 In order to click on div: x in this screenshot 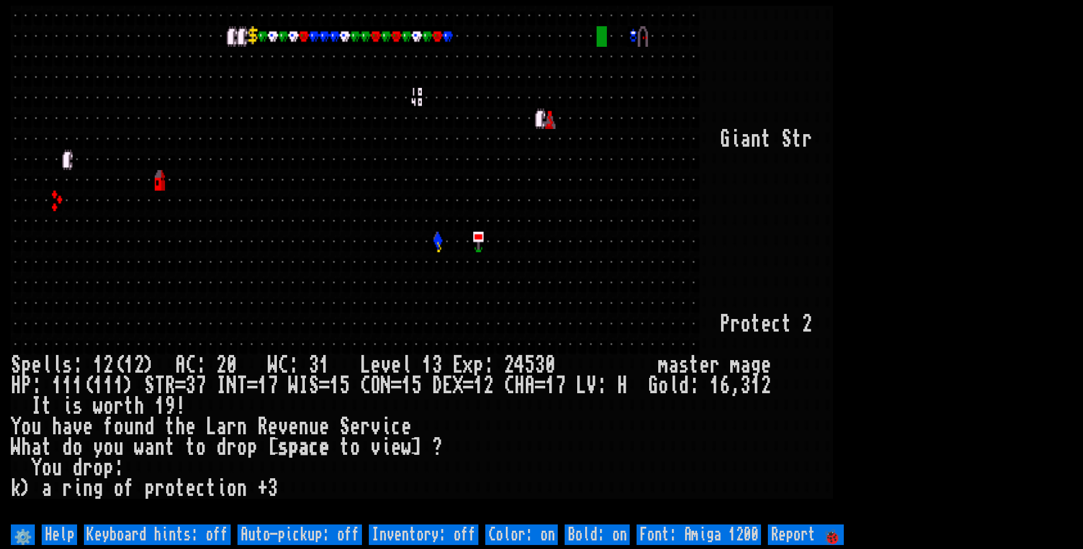, I will do `click(468, 365)`.